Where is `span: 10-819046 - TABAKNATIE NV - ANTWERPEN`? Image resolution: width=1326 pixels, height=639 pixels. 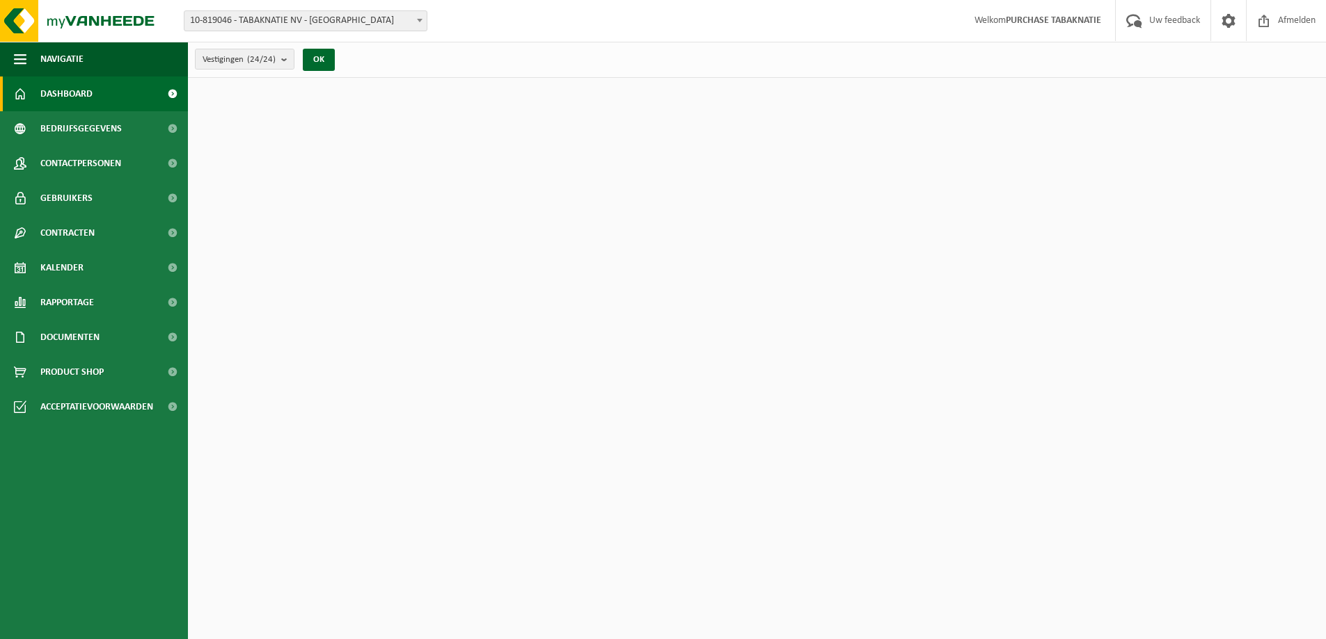 span: 10-819046 - TABAKNATIE NV - ANTWERPEN is located at coordinates (305, 21).